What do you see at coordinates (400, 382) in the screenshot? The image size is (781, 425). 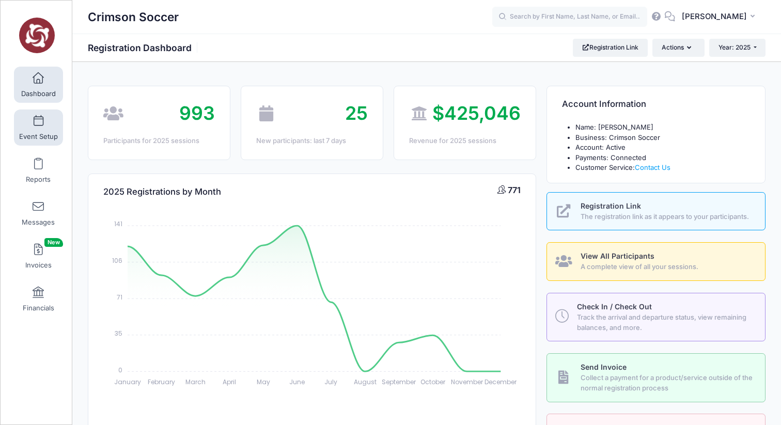 I see `tspan: September` at bounding box center [400, 382].